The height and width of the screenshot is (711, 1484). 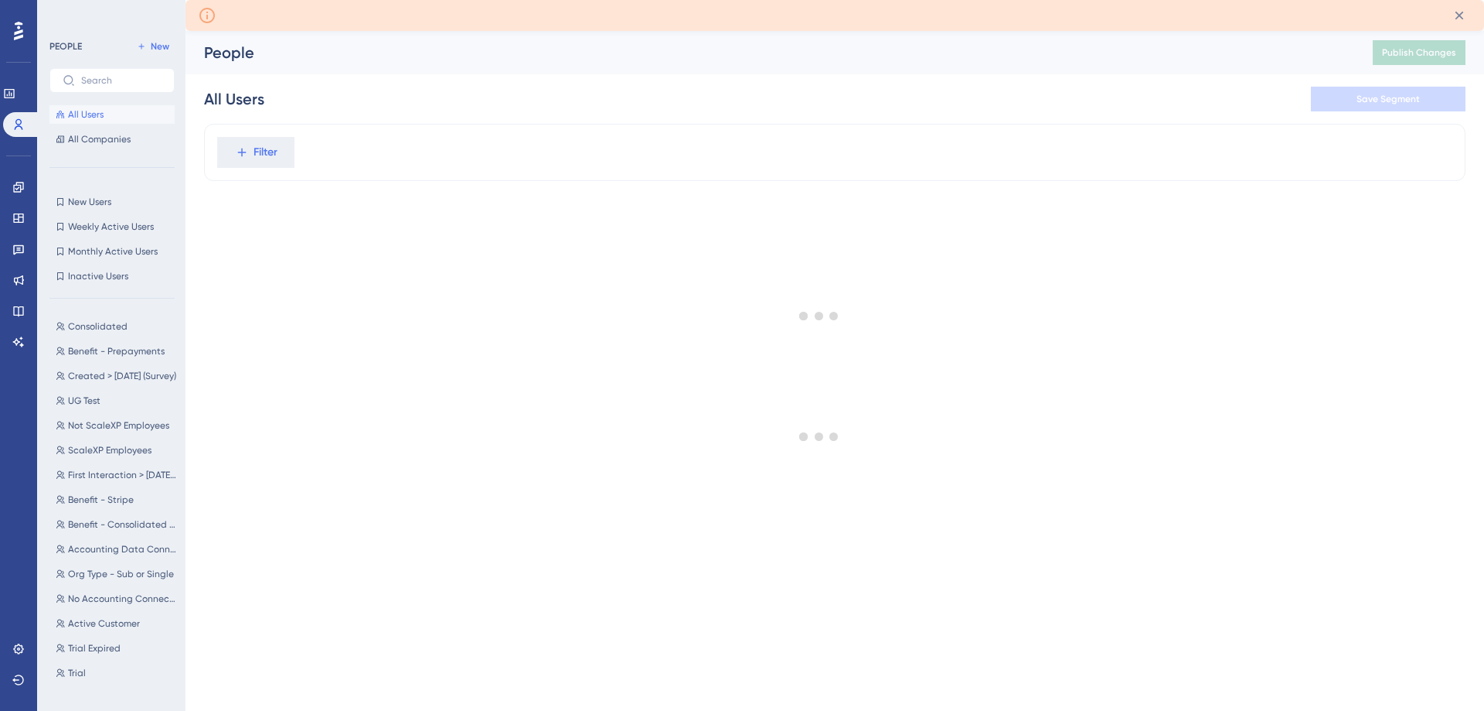 I want to click on button: ScaleXP Employees, so click(x=117, y=450).